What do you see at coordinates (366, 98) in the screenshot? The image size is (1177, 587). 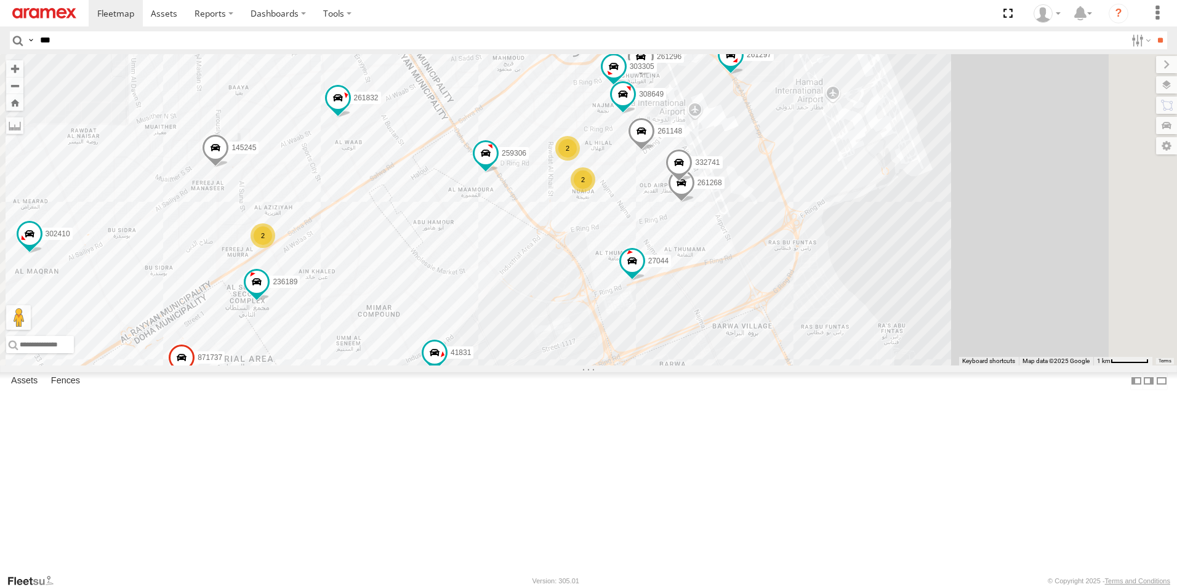 I see `span: 261832` at bounding box center [366, 98].